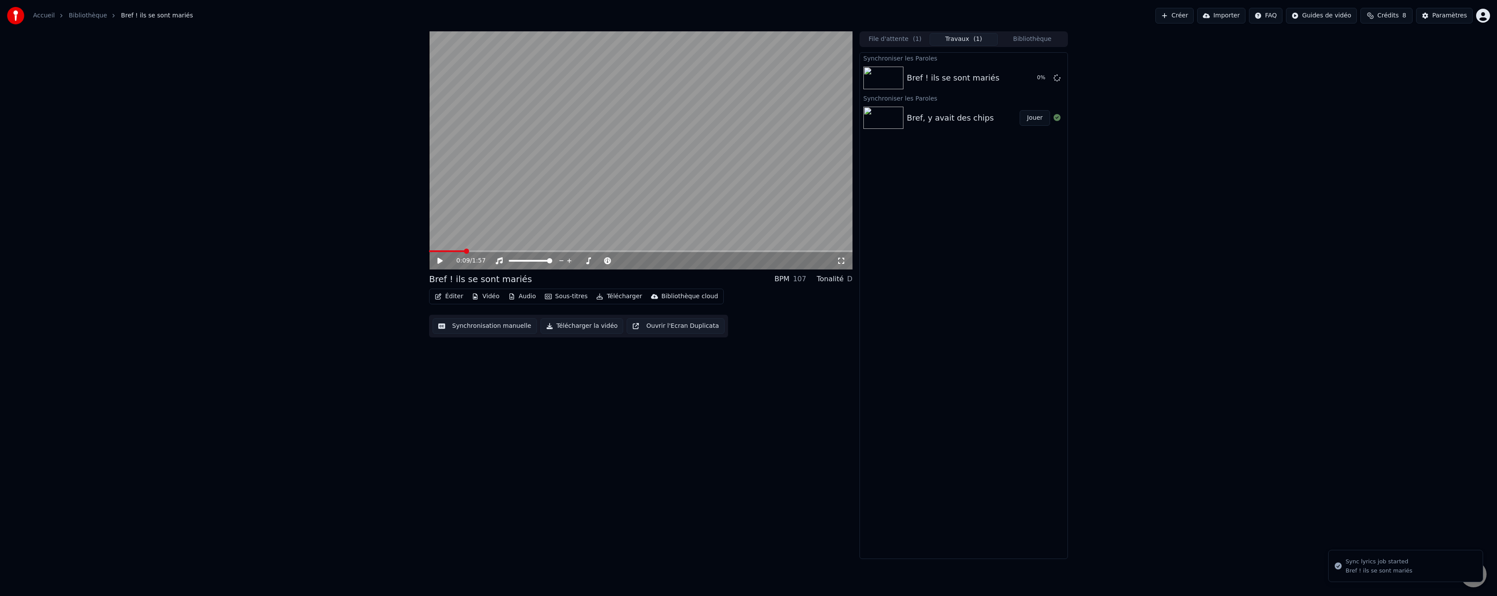  I want to click on button: Guides de vidéo, so click(1321, 16).